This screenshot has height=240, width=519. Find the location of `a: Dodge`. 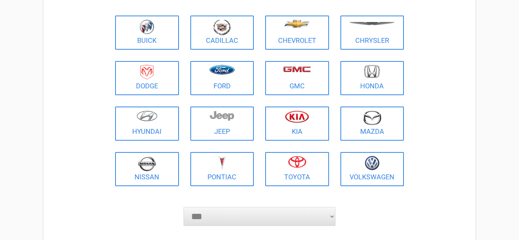

a: Dodge is located at coordinates (147, 78).